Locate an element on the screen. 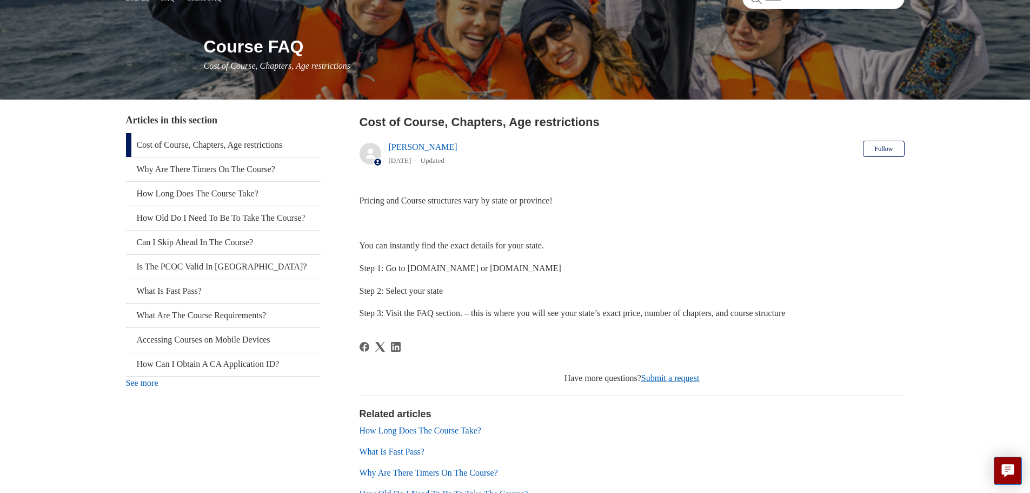 The width and height of the screenshot is (1030, 493). button: Follow Article is located at coordinates (884, 149).